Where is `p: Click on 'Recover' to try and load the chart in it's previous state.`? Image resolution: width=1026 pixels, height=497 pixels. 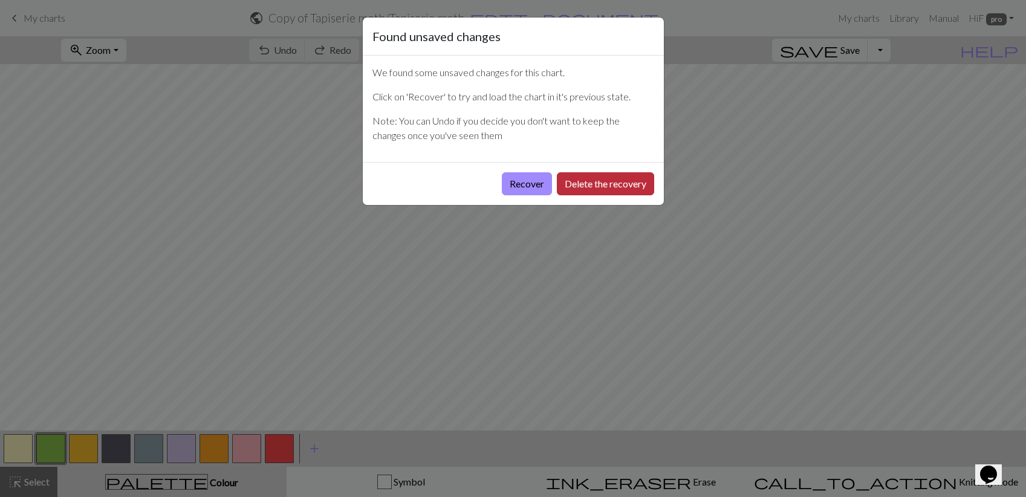
p: Click on 'Recover' to try and load the chart in it's previous state. is located at coordinates (513, 97).